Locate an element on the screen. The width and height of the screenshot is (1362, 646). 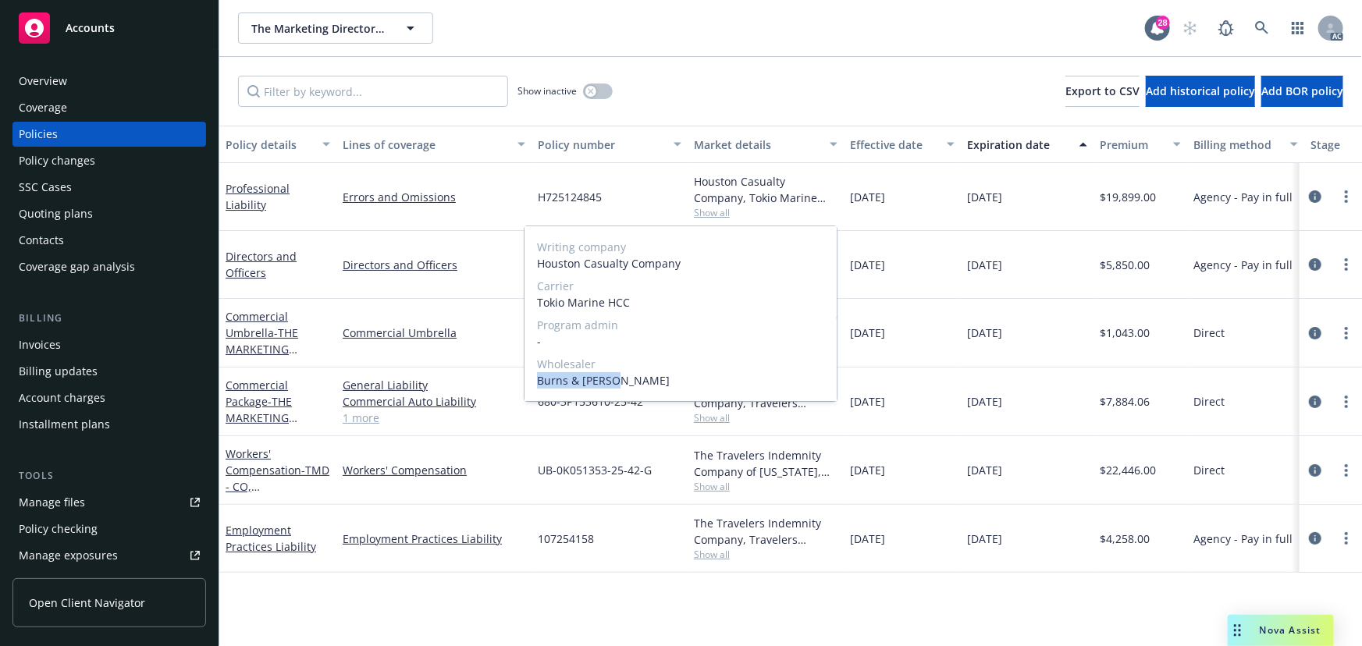
span: Houston Casualty Company is located at coordinates (681, 263).